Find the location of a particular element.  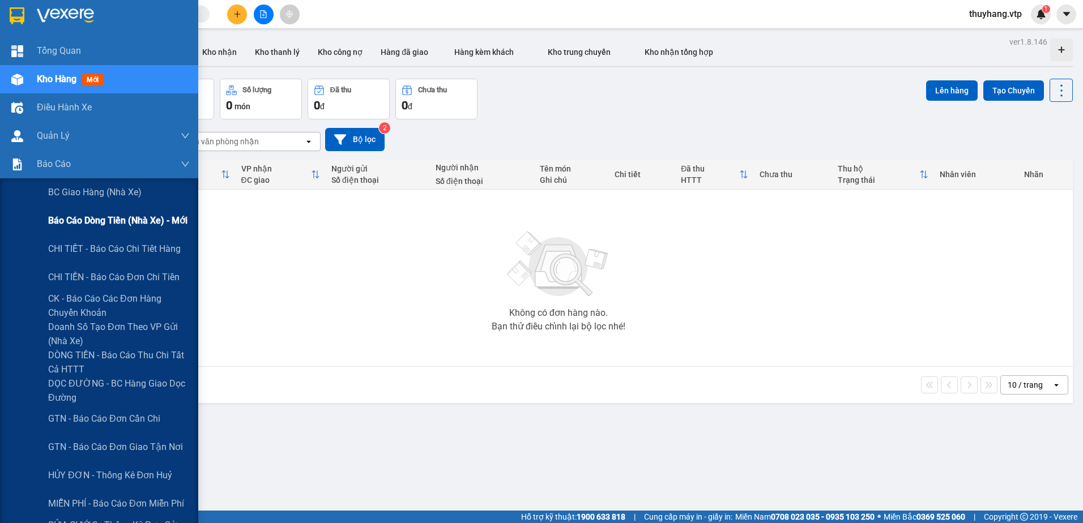

div: Không có đơn hàng nào. is located at coordinates (559, 313).